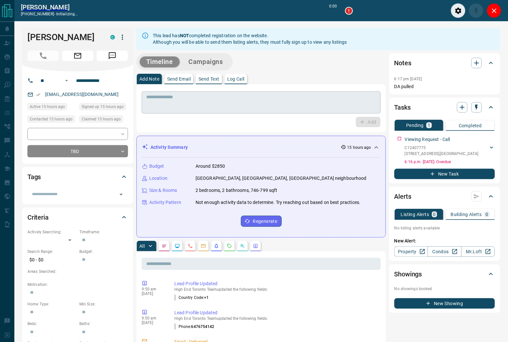 This screenshot has width=508, height=342. I want to click on div: Showings, so click(444, 274).